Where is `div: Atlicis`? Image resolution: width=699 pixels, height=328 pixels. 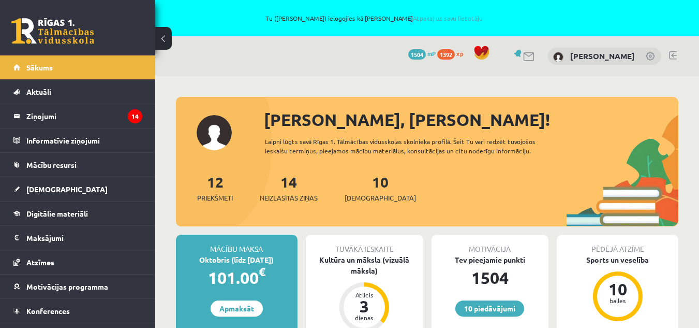
div: Atlicis is located at coordinates (364, 295).